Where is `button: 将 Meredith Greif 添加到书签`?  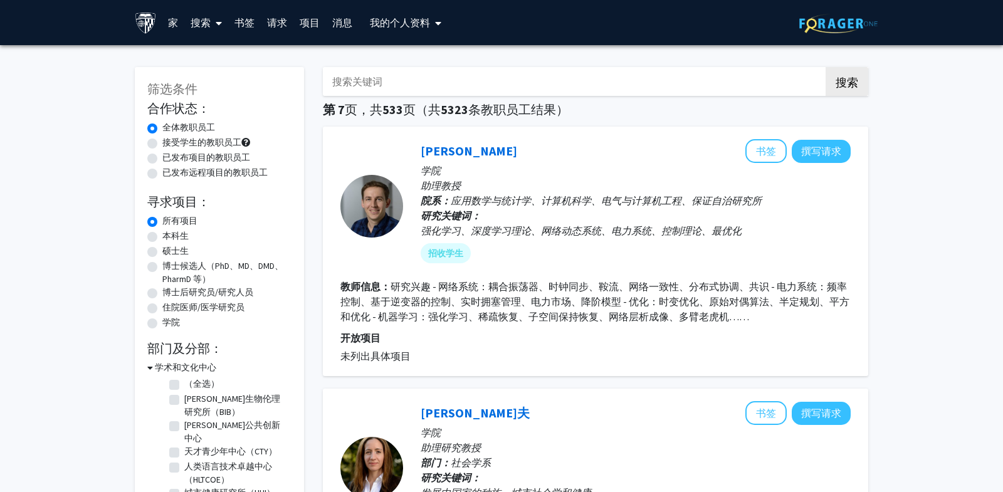
button: 将 Meredith Greif 添加到书签 is located at coordinates (766, 413).